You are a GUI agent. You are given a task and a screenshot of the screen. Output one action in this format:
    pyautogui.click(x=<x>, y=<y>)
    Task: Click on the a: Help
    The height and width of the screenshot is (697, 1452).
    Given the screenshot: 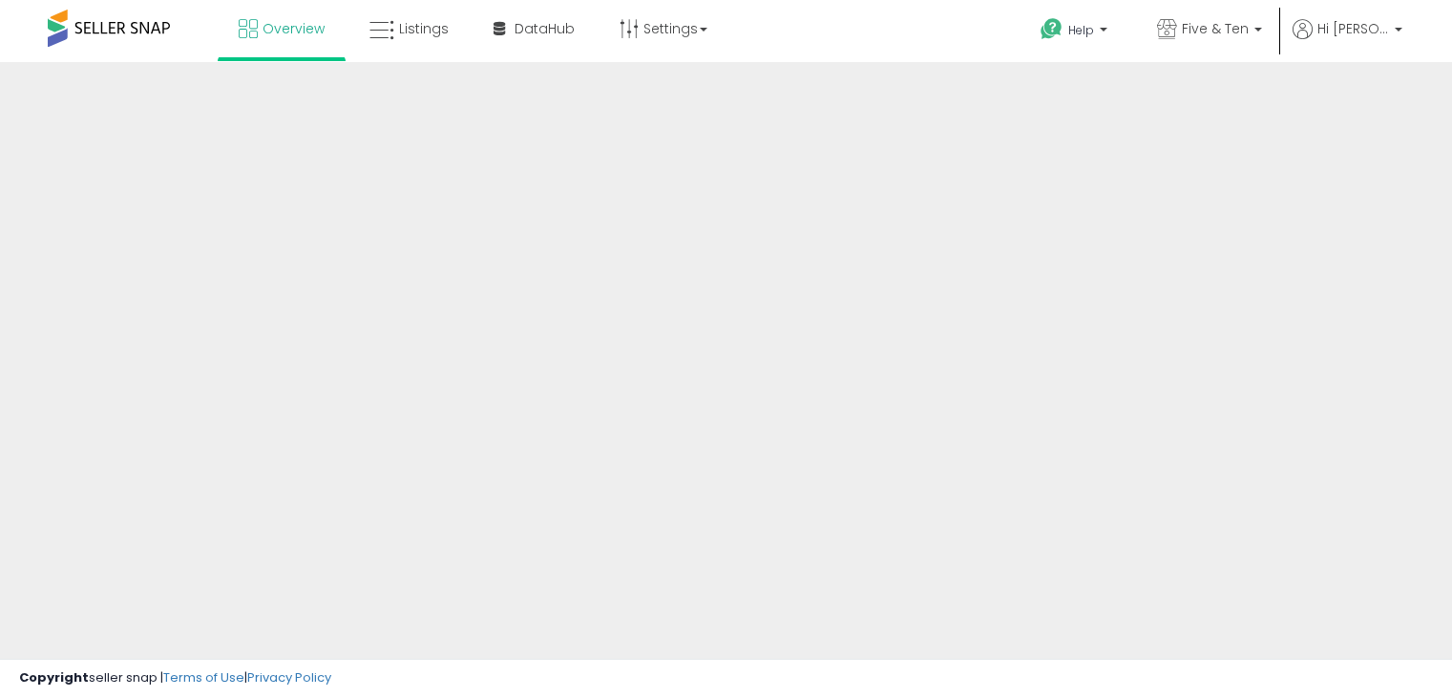 What is the action you would take?
    pyautogui.click(x=1076, y=32)
    